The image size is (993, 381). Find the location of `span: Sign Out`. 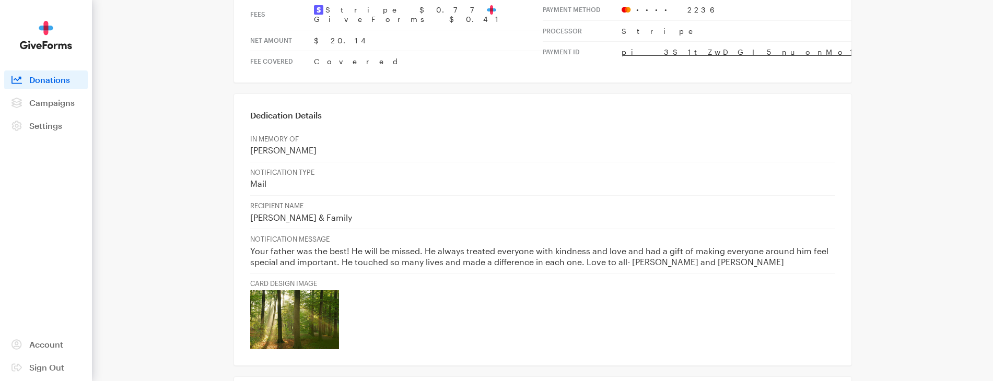

span: Sign Out is located at coordinates (47, 367).